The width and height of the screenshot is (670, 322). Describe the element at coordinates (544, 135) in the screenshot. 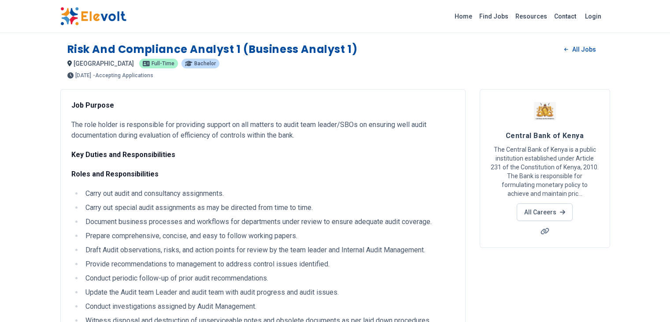

I see `span: Central Bank of Kenya` at that location.